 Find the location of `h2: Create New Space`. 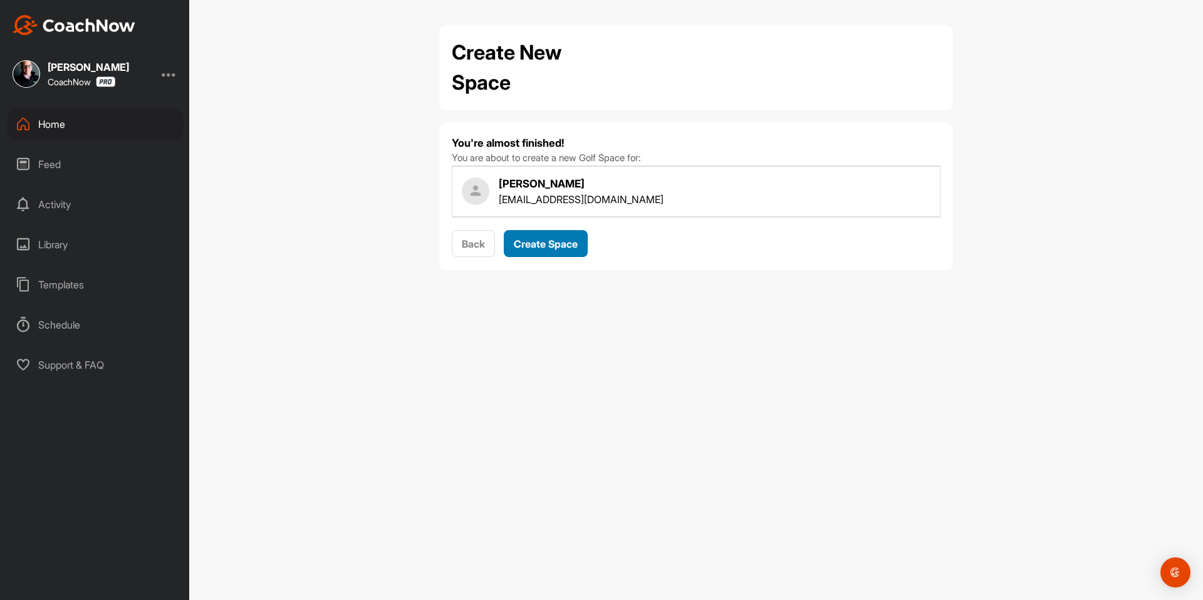

h2: Create New Space is located at coordinates (536, 68).